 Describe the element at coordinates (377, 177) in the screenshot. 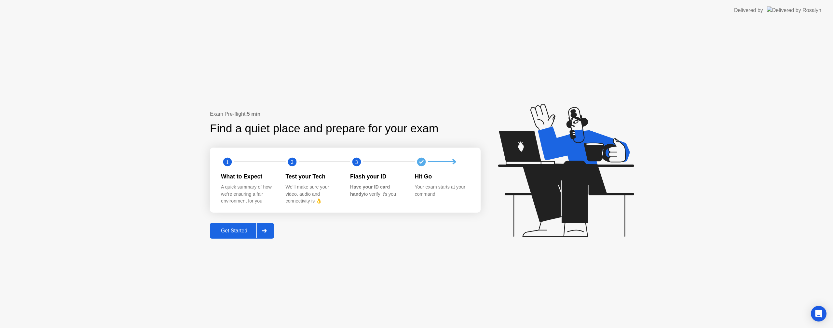

I see `div: Flash your ID` at that location.